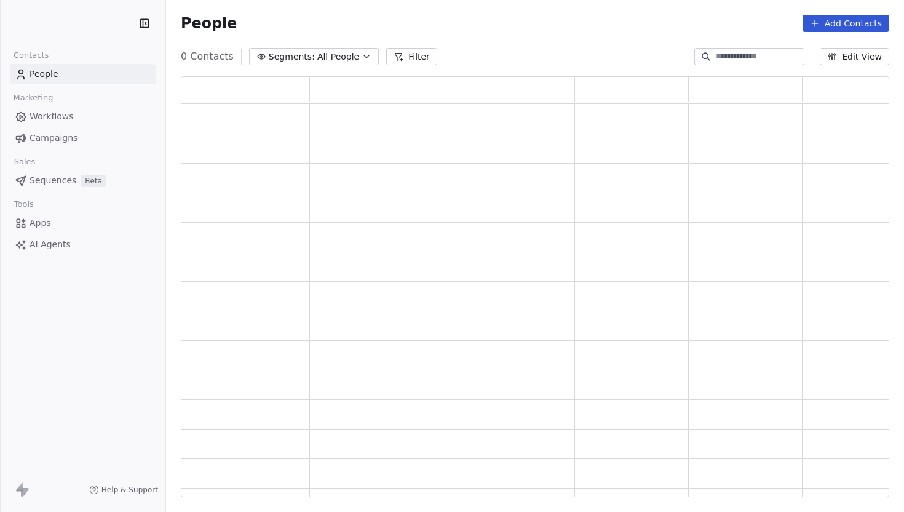 This screenshot has height=512, width=904. What do you see at coordinates (53, 180) in the screenshot?
I see `span: Sequences` at bounding box center [53, 180].